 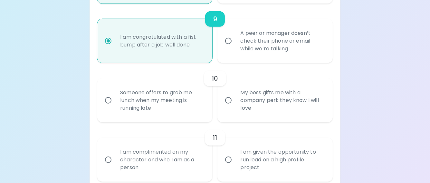 What do you see at coordinates (162, 159) in the screenshot?
I see `div: I am complimented on my character and who I am as a person` at bounding box center [162, 159].